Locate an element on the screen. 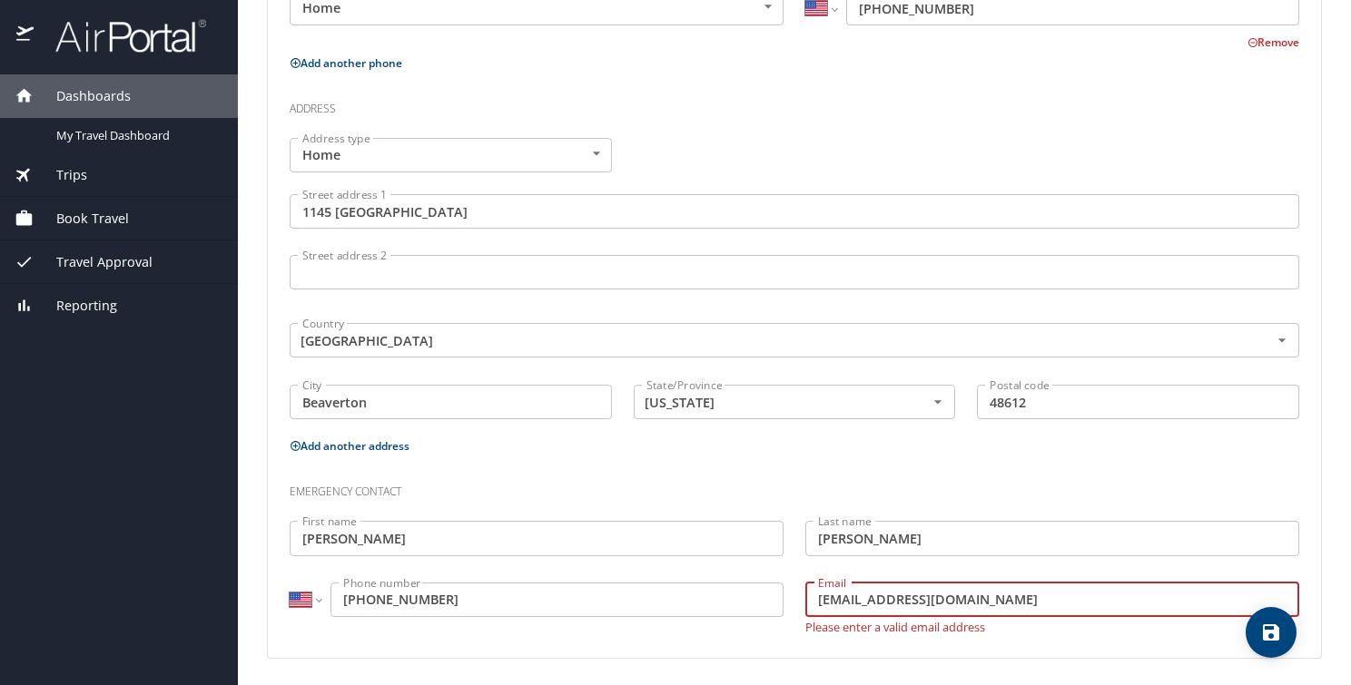 Image resolution: width=1351 pixels, height=685 pixels. p: Please enter a valid email address is located at coordinates (1052, 625).